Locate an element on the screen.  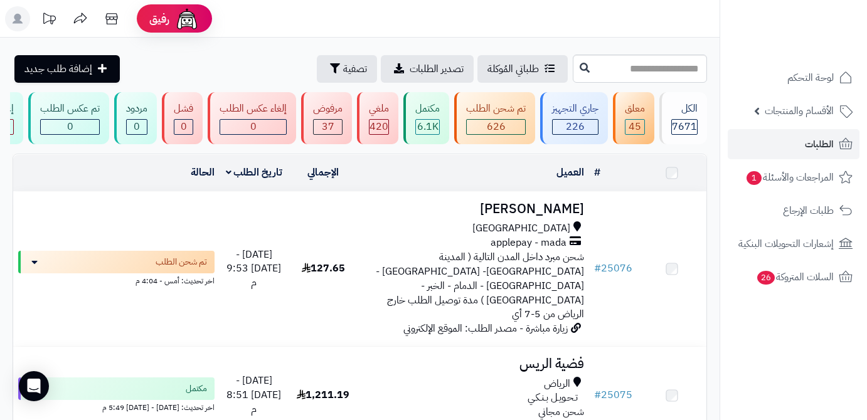
div: الكل is located at coordinates (685, 109).